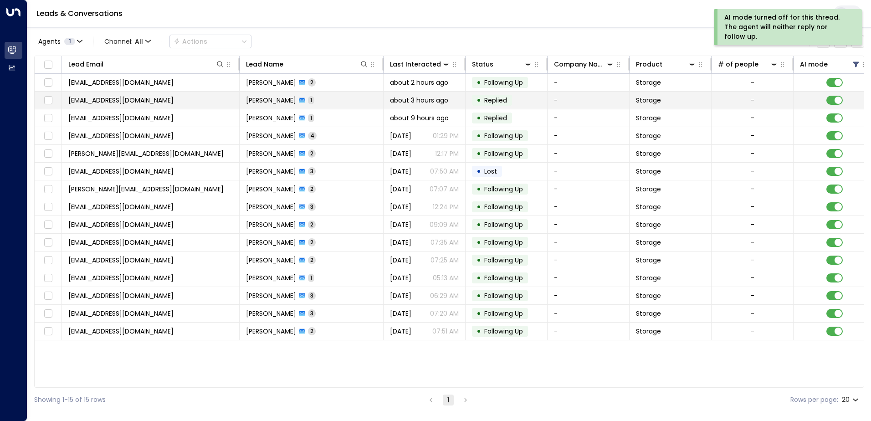 Image resolution: width=871 pixels, height=421 pixels. What do you see at coordinates (271, 189) in the screenshot?
I see `span: Laura Whitehouse` at bounding box center [271, 189].